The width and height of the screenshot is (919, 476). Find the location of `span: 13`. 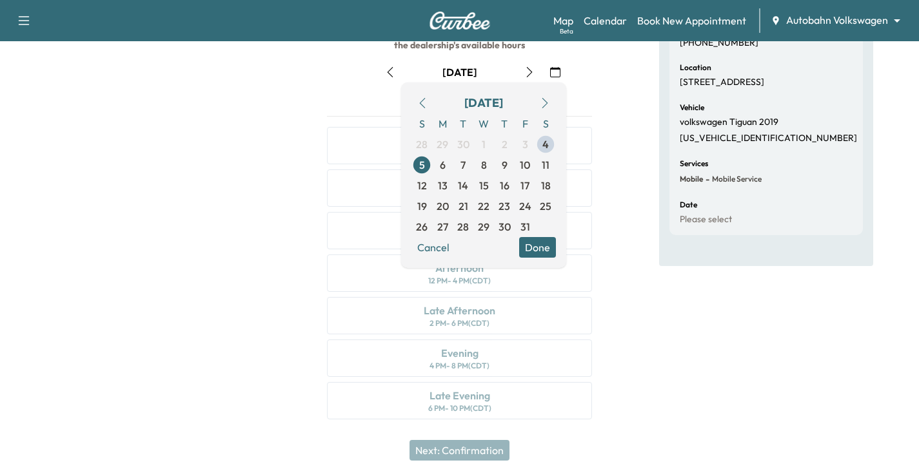

span: 13 is located at coordinates (442, 186).